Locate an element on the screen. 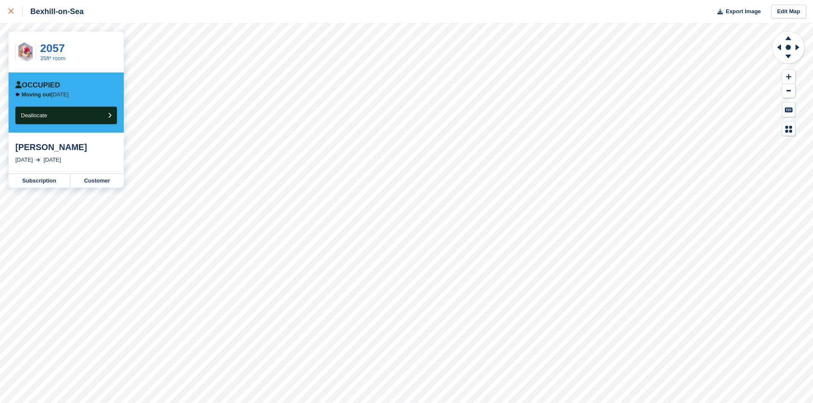  img: arrow-left-icn-90495f2de72eb5bd0bd1c3c35deca35cc13f817d75bef06ecd7c0b315636ce7e.svg is located at coordinates (18, 94).